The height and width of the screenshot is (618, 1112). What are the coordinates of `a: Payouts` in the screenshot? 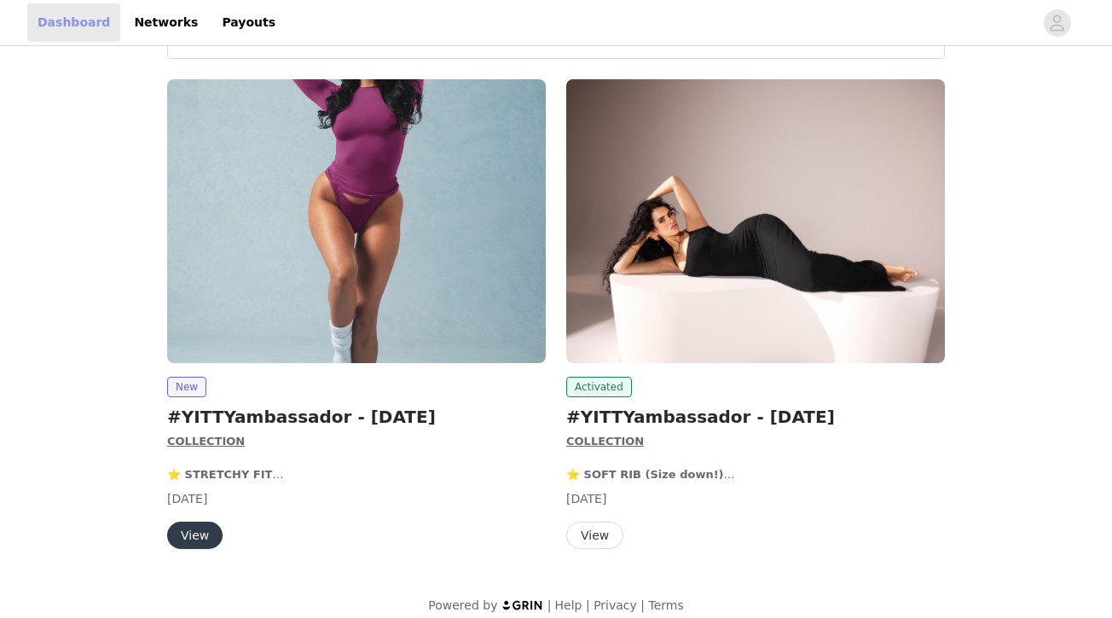 It's located at (248, 22).